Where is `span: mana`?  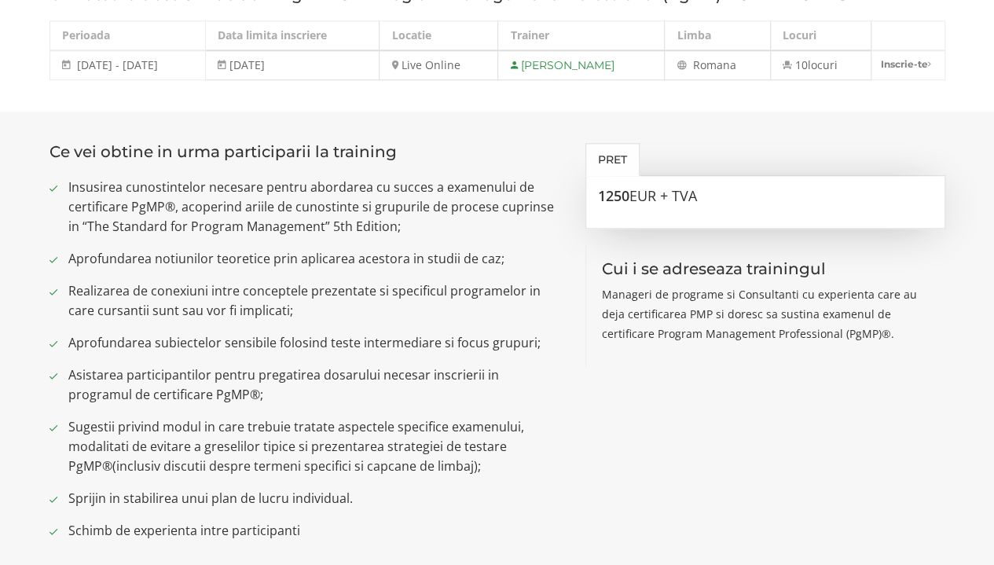 span: mana is located at coordinates (721, 64).